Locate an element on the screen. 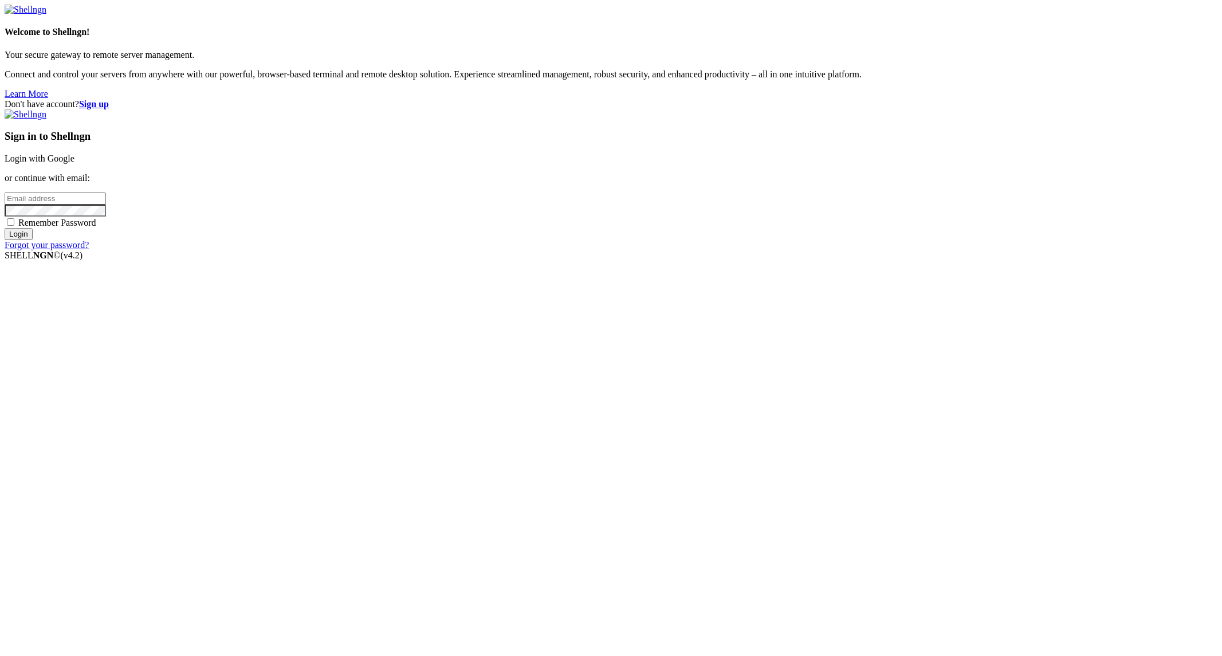  strong: Sign up is located at coordinates (94, 104).